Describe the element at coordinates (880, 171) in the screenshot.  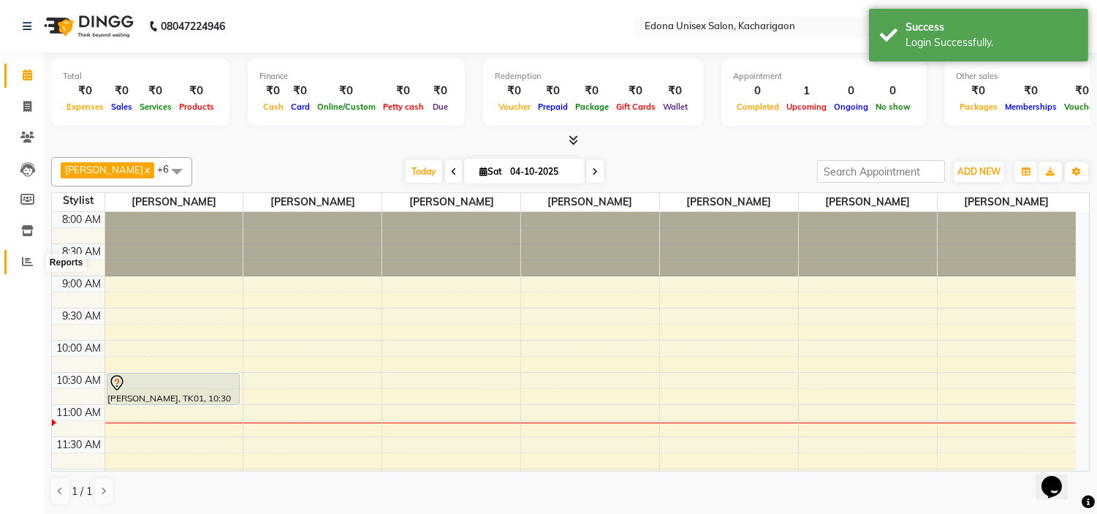
I see `input: Search Appointment` at that location.